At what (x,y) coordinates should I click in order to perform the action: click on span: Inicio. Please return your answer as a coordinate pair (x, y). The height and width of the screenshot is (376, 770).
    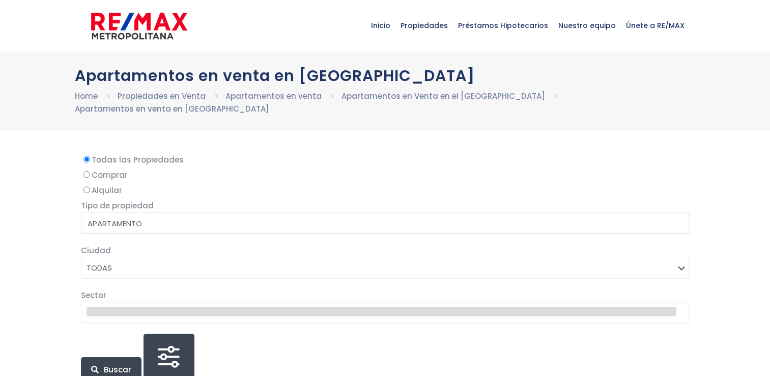
    Looking at the image, I should click on (381, 25).